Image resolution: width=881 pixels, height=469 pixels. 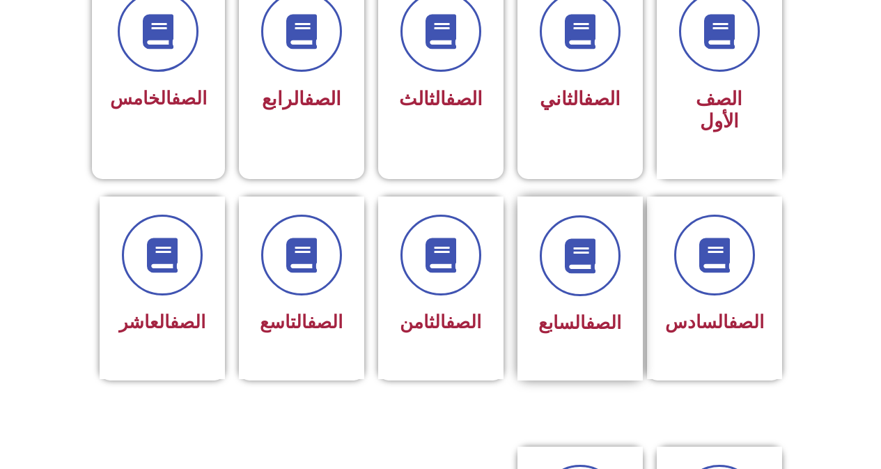 What do you see at coordinates (158, 98) in the screenshot?
I see `span: الخامس` at bounding box center [158, 98].